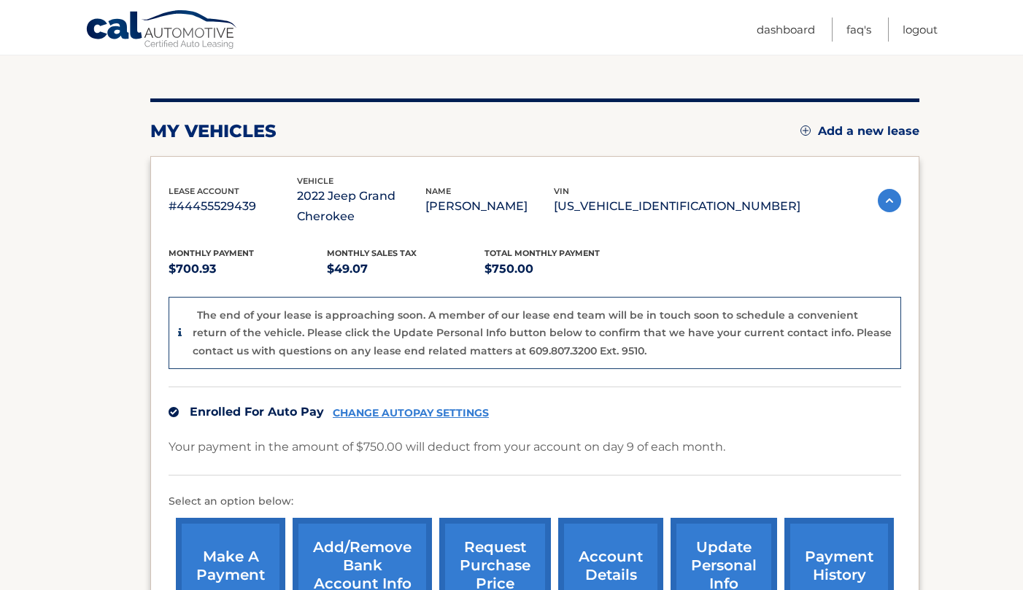  What do you see at coordinates (162, 31) in the screenshot?
I see `a: Cal Automotive` at bounding box center [162, 31].